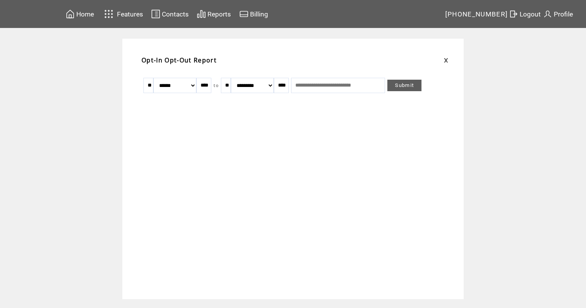  What do you see at coordinates (201, 14) in the screenshot?
I see `img: chart.svg` at bounding box center [201, 14].